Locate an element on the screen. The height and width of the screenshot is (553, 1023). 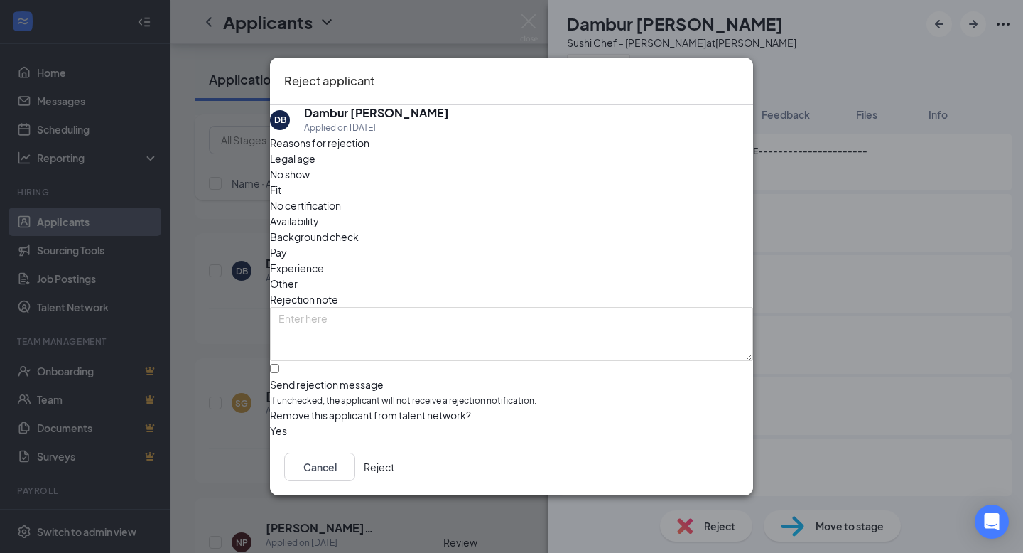
span: Reasons for rejection is located at coordinates (320, 143).